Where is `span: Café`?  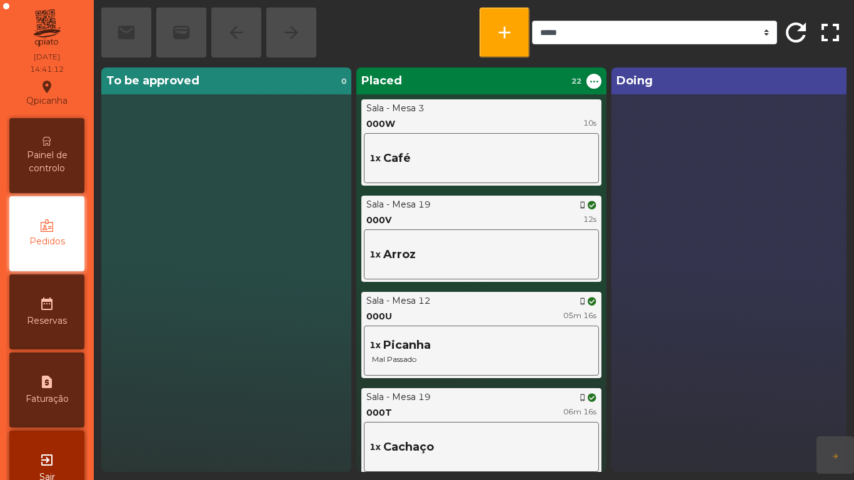
span: Café is located at coordinates (397, 158).